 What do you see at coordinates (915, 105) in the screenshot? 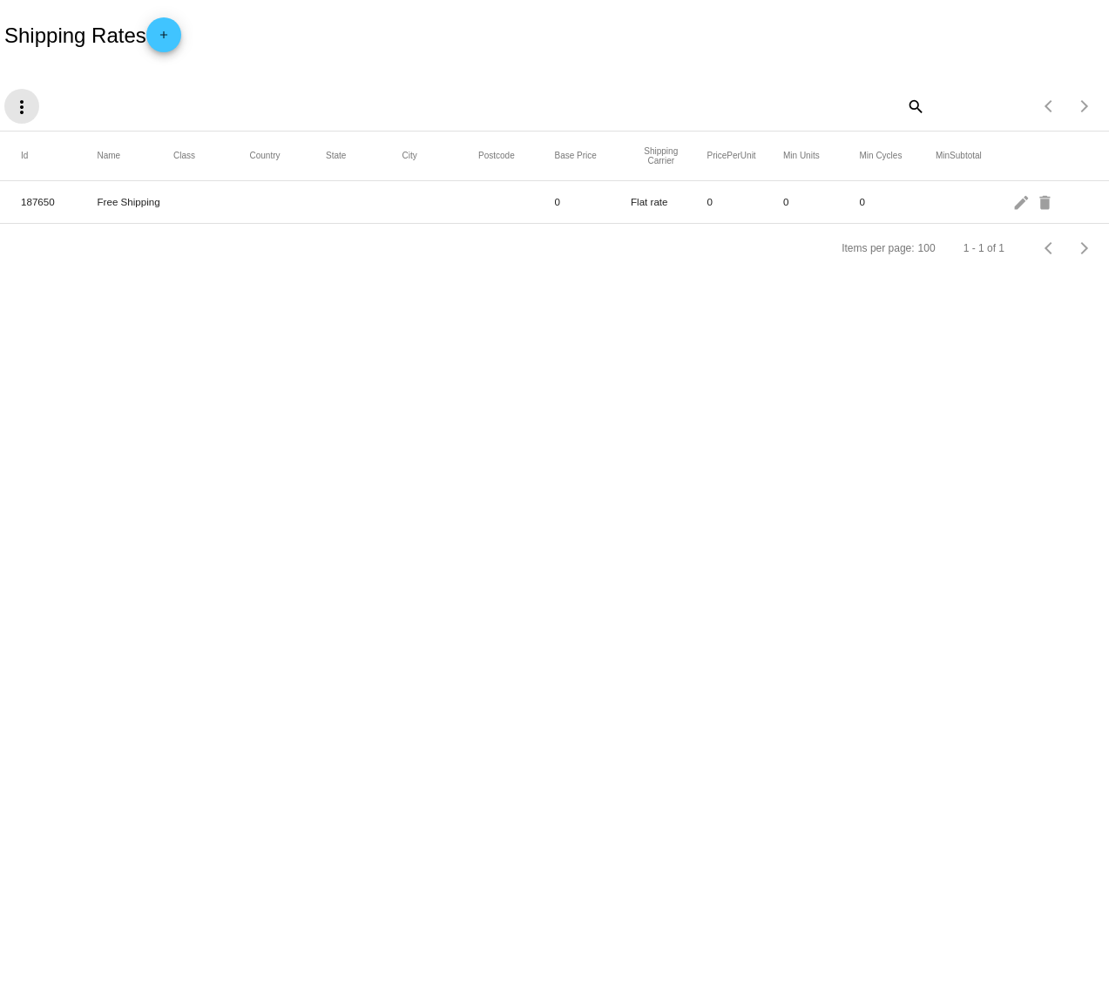
I see `mat-icon: search` at bounding box center [915, 105].